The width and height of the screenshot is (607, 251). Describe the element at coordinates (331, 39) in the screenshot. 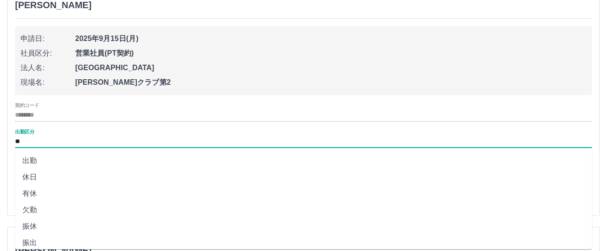

I see `span: 2025年9月15日(月)` at that location.